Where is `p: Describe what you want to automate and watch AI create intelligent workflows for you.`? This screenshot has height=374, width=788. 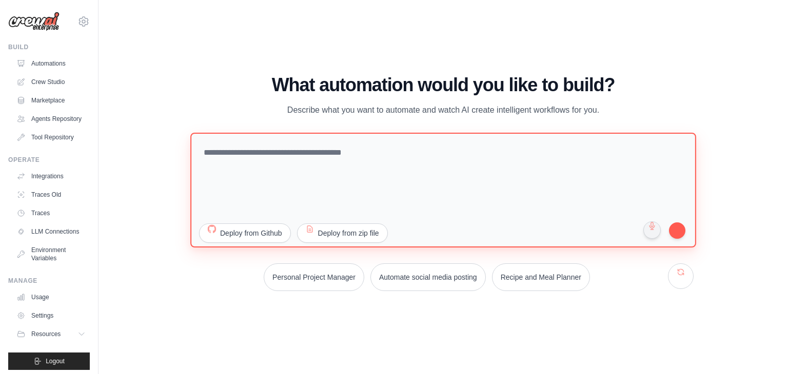
p: Describe what you want to automate and watch AI create intelligent workflows for you. is located at coordinates (443, 110).